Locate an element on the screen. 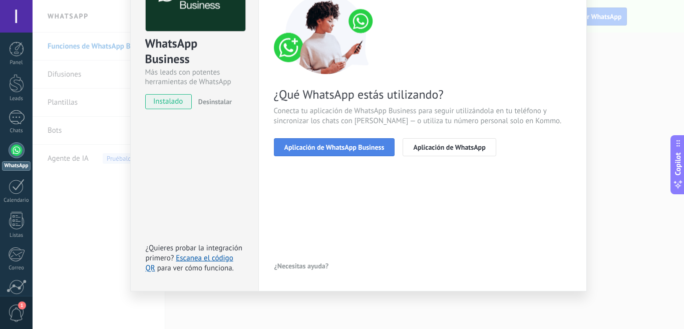 The width and height of the screenshot is (684, 329). span: 1 is located at coordinates (22, 305).